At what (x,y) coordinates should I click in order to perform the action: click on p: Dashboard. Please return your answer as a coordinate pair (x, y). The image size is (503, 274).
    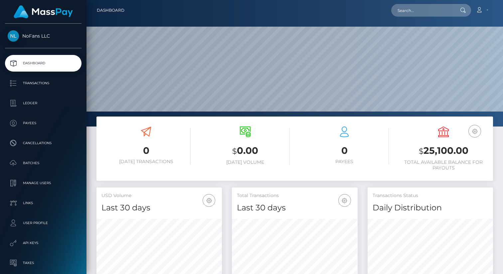
    Looking at the image, I should click on (43, 63).